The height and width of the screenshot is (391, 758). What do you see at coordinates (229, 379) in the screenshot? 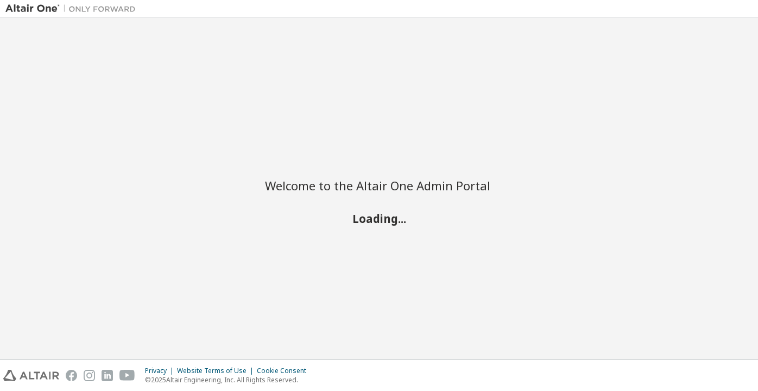
I see `p: © 2025 Altair Engineering, Inc. All Rights Reserved.` at bounding box center [229, 379].